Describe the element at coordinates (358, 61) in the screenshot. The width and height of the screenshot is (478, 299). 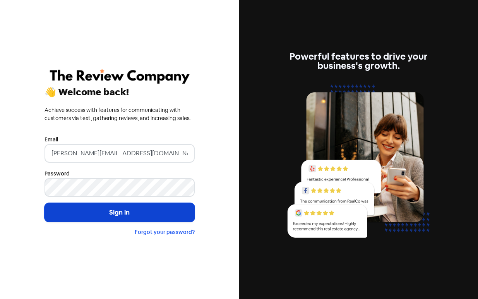
I see `div: Powerful features to drive your business's growth.` at that location.